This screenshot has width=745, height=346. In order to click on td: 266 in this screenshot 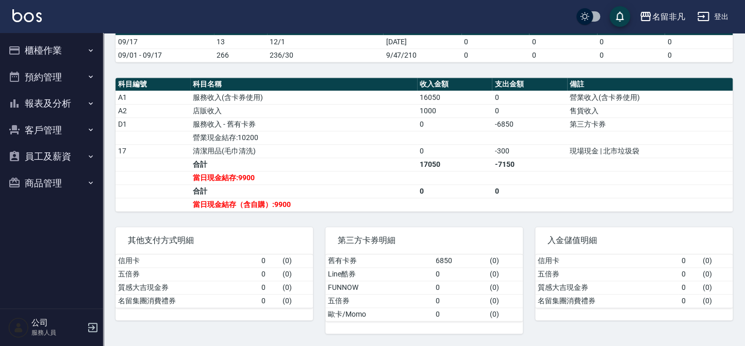, I will do `click(241, 55)`.